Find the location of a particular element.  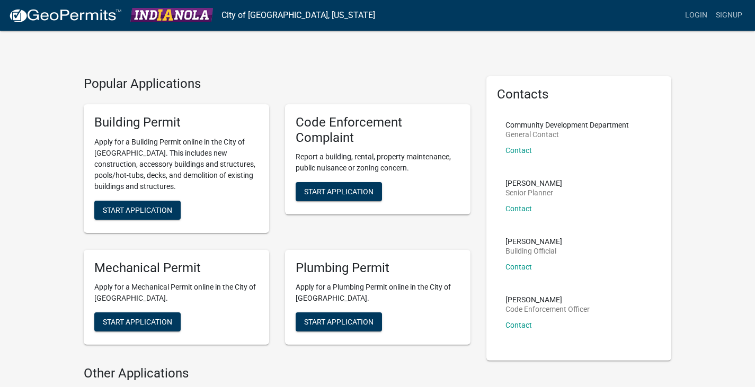

p: Report a building, rental, property maintenance, public nuisance or zoning concern. is located at coordinates (378, 163).